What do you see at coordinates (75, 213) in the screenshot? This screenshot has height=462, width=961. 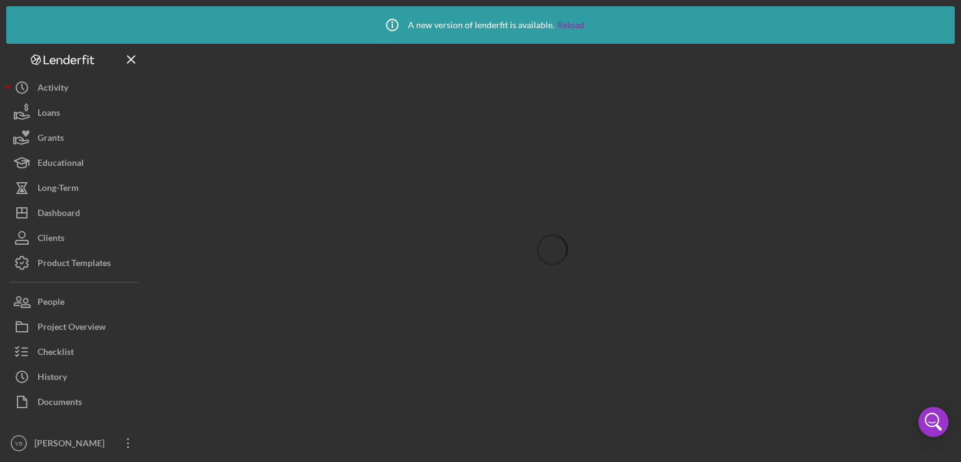 I see `a: Dashboard` at bounding box center [75, 213].